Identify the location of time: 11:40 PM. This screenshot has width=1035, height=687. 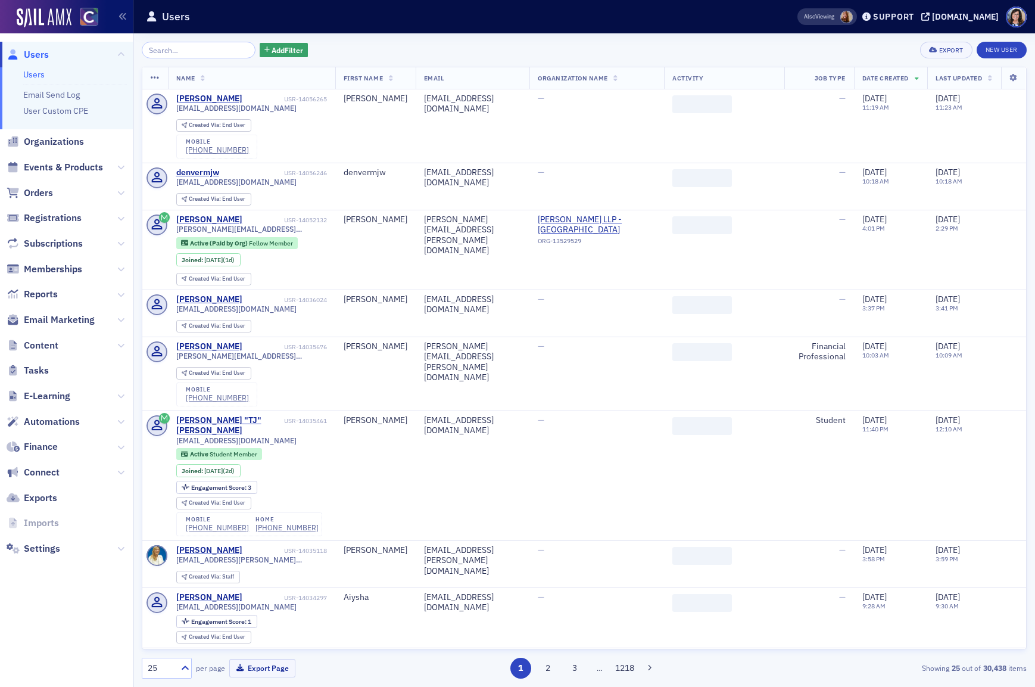
(876, 429).